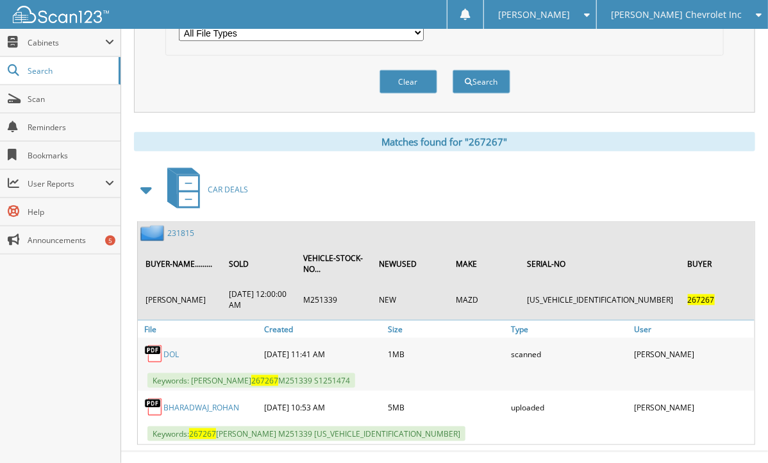  What do you see at coordinates (70, 71) in the screenshot?
I see `span: Search` at bounding box center [70, 71].